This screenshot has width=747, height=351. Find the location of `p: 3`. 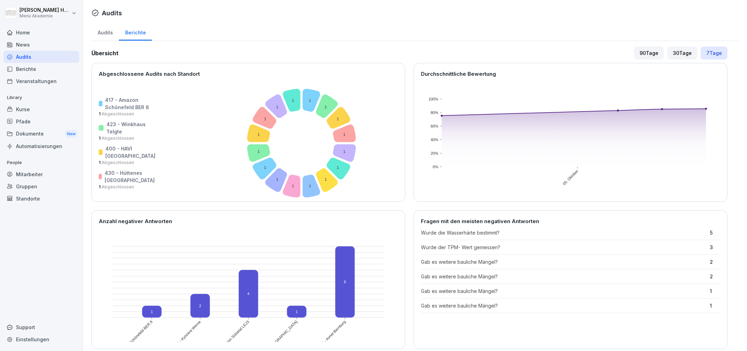

p: 3 is located at coordinates (715, 247).